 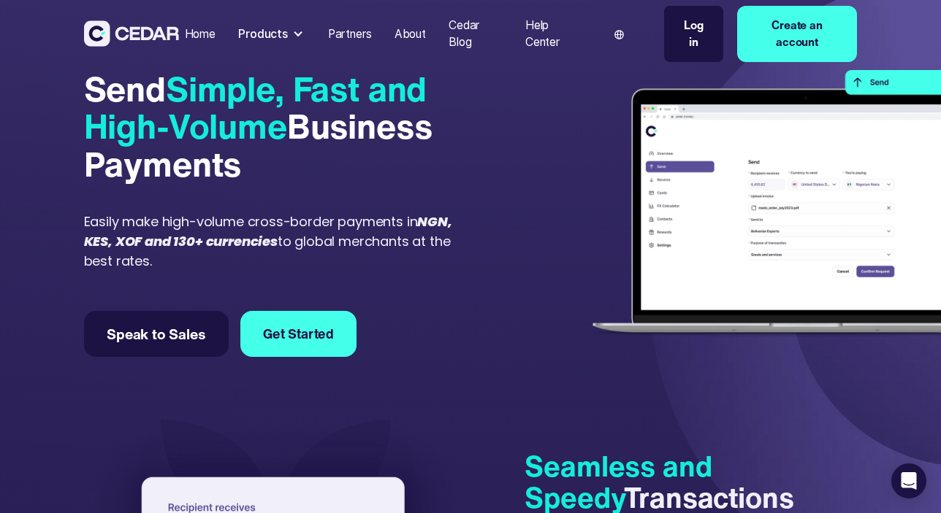 What do you see at coordinates (908, 481) in the screenshot?
I see `div: Open Intercom Messenger` at bounding box center [908, 481].